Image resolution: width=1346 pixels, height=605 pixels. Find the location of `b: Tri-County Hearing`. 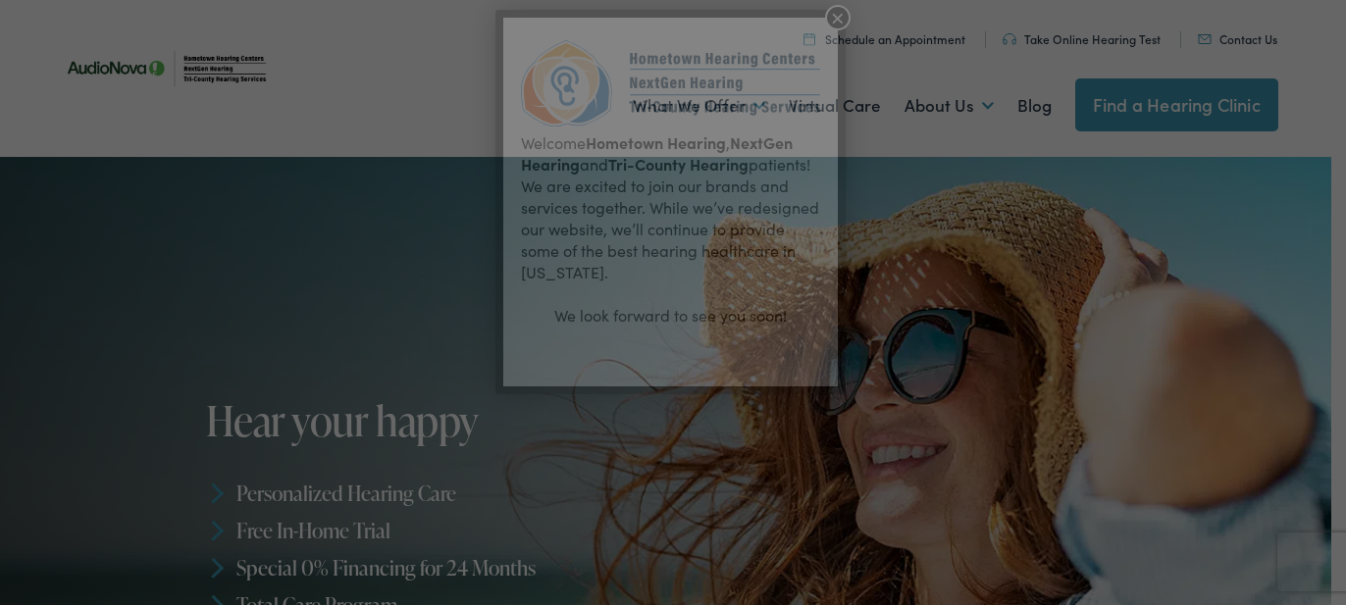

b: Tri-County Hearing is located at coordinates (678, 164).